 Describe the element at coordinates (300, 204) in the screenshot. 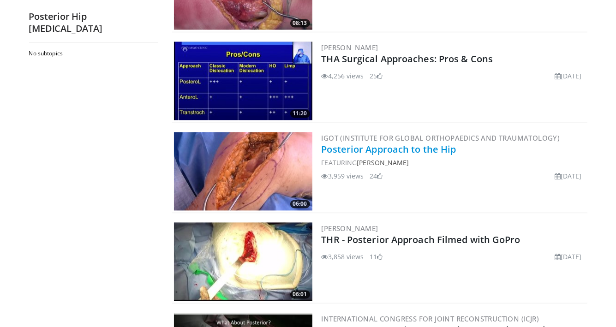

I see `span: 06:00` at that location.